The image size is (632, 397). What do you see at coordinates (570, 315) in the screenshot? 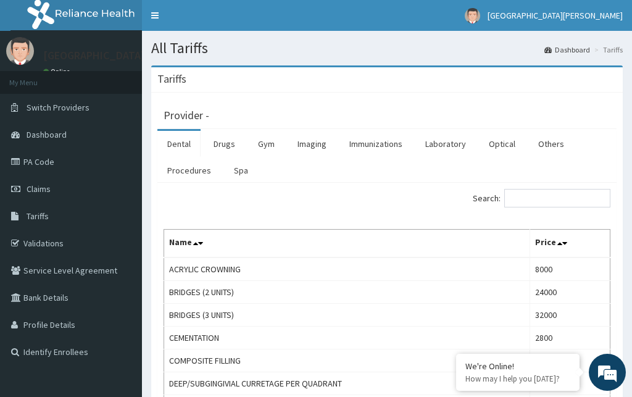
I see `td: 32000` at bounding box center [570, 315].